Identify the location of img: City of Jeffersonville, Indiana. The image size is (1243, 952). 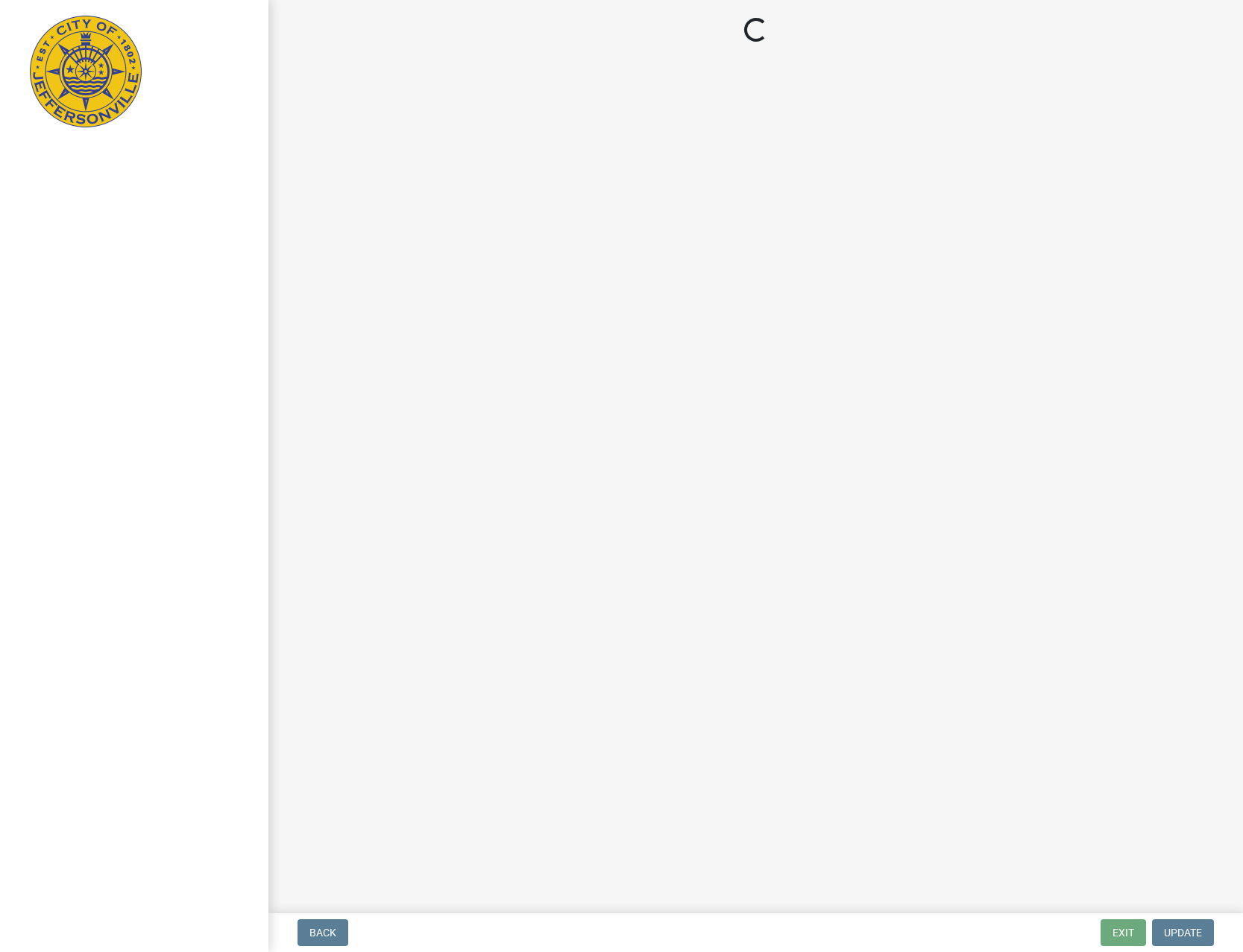
(86, 72).